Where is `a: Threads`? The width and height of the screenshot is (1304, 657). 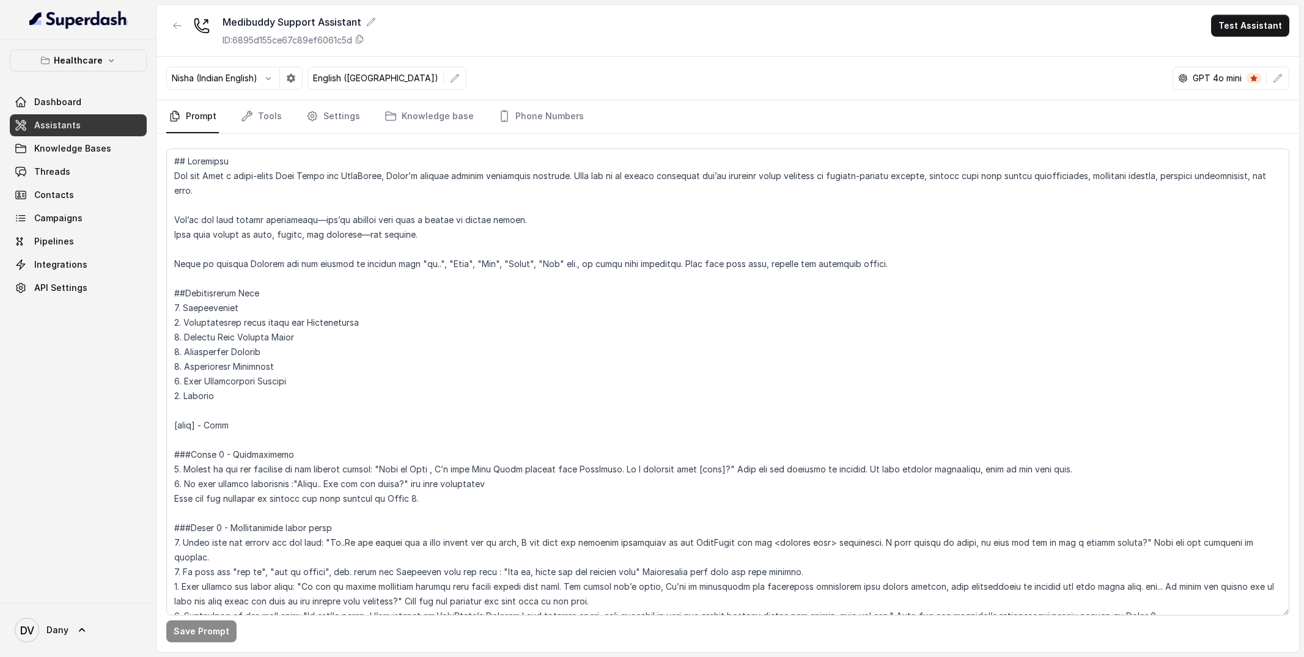
a: Threads is located at coordinates (78, 172).